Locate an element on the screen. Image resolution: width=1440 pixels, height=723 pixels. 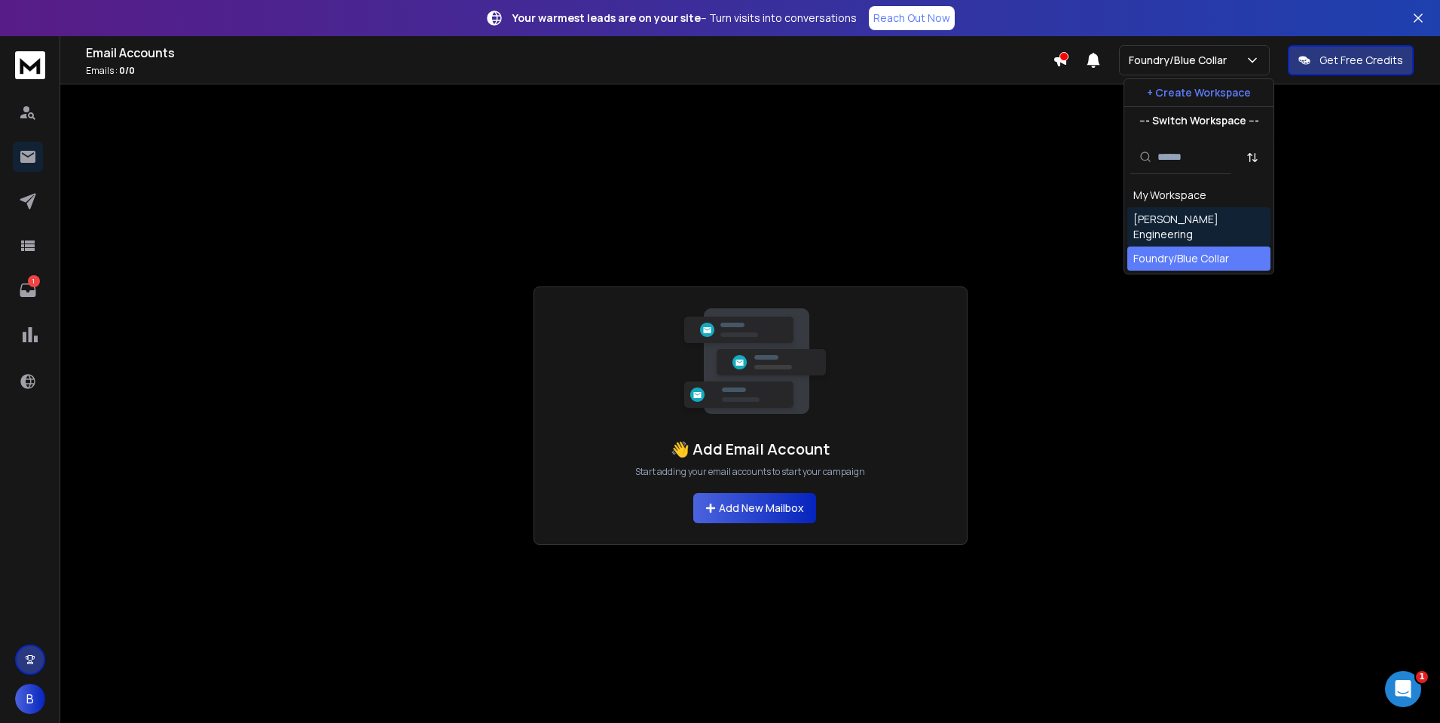
p: Emails : is located at coordinates (569, 71).